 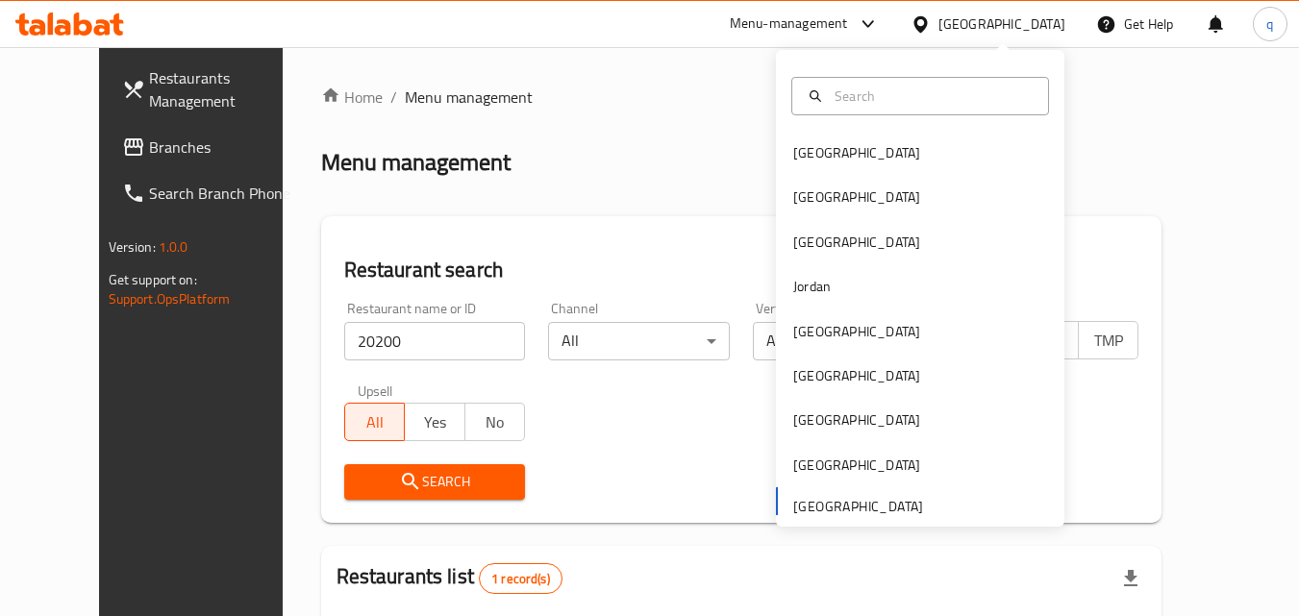 What do you see at coordinates (741, 270) in the screenshot?
I see `h2: Restaurant search` at bounding box center [741, 270].